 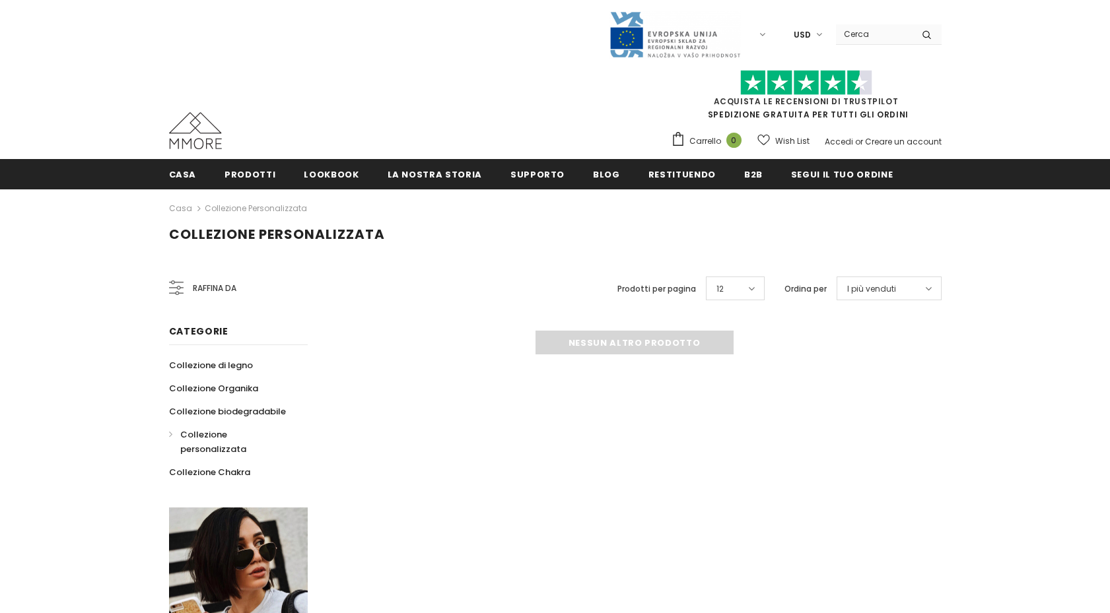 I want to click on a: Creare un account, so click(x=903, y=141).